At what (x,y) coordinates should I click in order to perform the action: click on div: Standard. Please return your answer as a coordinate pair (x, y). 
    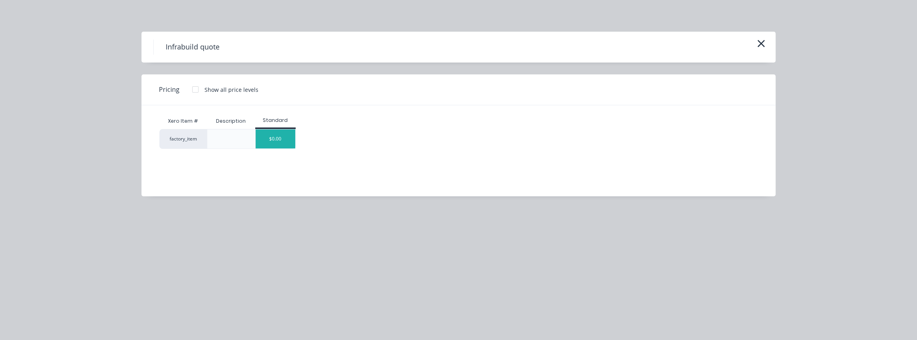
    Looking at the image, I should click on (275, 120).